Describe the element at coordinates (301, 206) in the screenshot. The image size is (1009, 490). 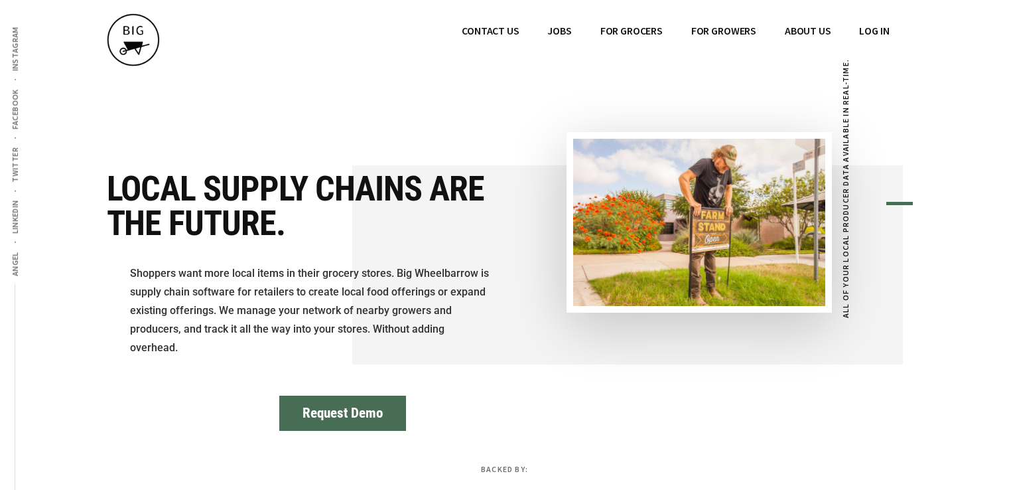
I see `h1: Local supply chains are the future.` at that location.